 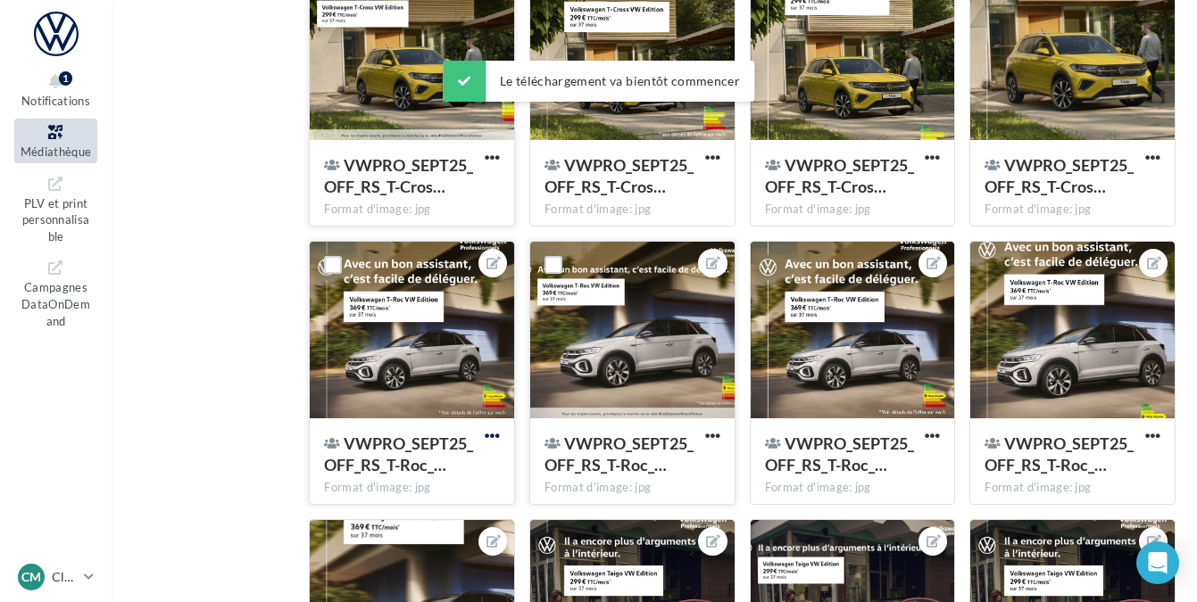 What do you see at coordinates (64, 577) in the screenshot?
I see `p: Clémence INGLARD` at bounding box center [64, 577].